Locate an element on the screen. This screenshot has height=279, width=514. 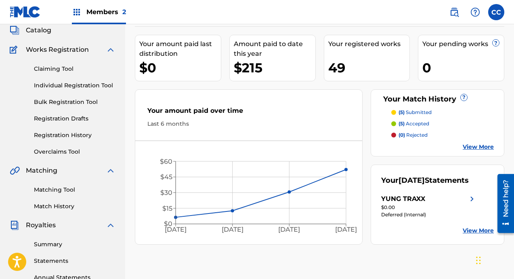
div: User Menu is located at coordinates (496, 12).